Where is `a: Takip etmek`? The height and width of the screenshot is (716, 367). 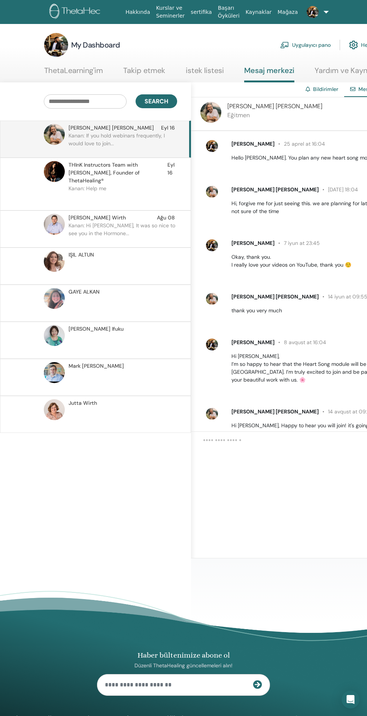 a: Takip etmek is located at coordinates (144, 73).